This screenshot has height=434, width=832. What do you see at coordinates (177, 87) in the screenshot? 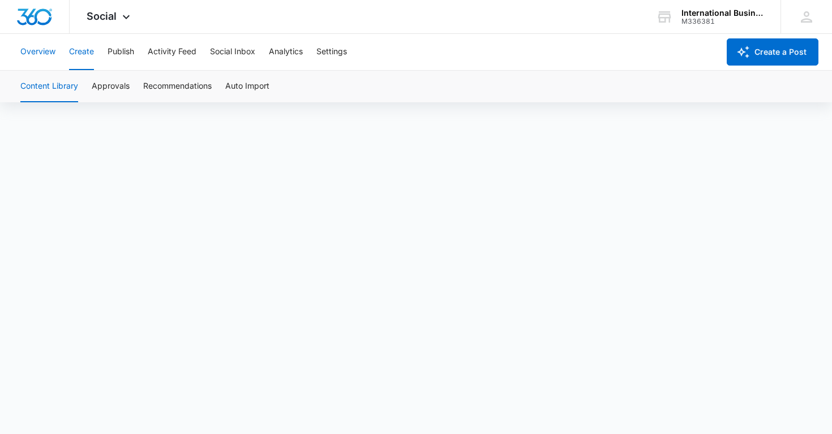
I see `button: Recommendations` at bounding box center [177, 87].